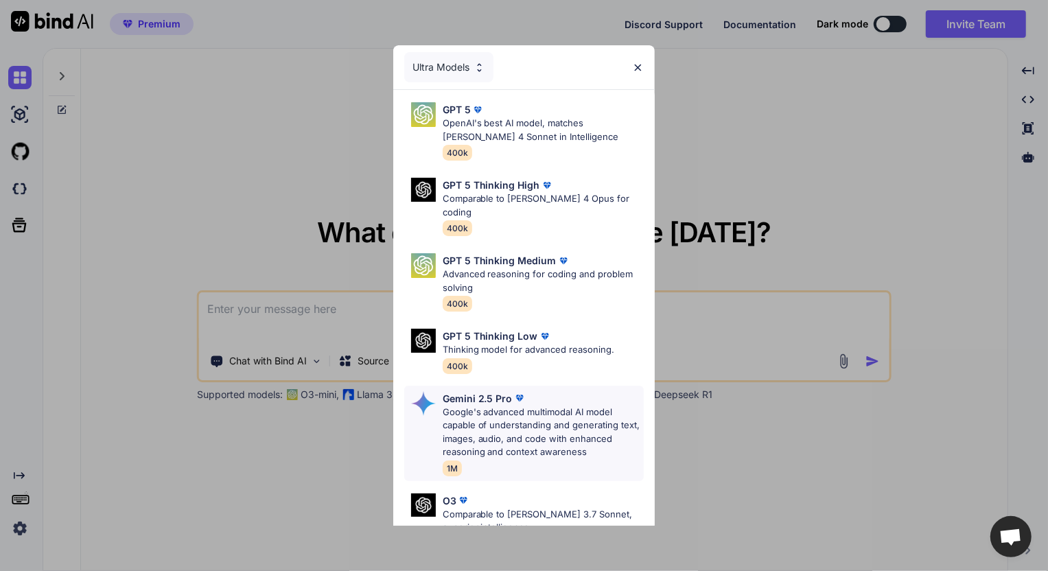 This screenshot has width=1048, height=571. What do you see at coordinates (490, 336) in the screenshot?
I see `p: GPT 5 Thinking Low` at bounding box center [490, 336].